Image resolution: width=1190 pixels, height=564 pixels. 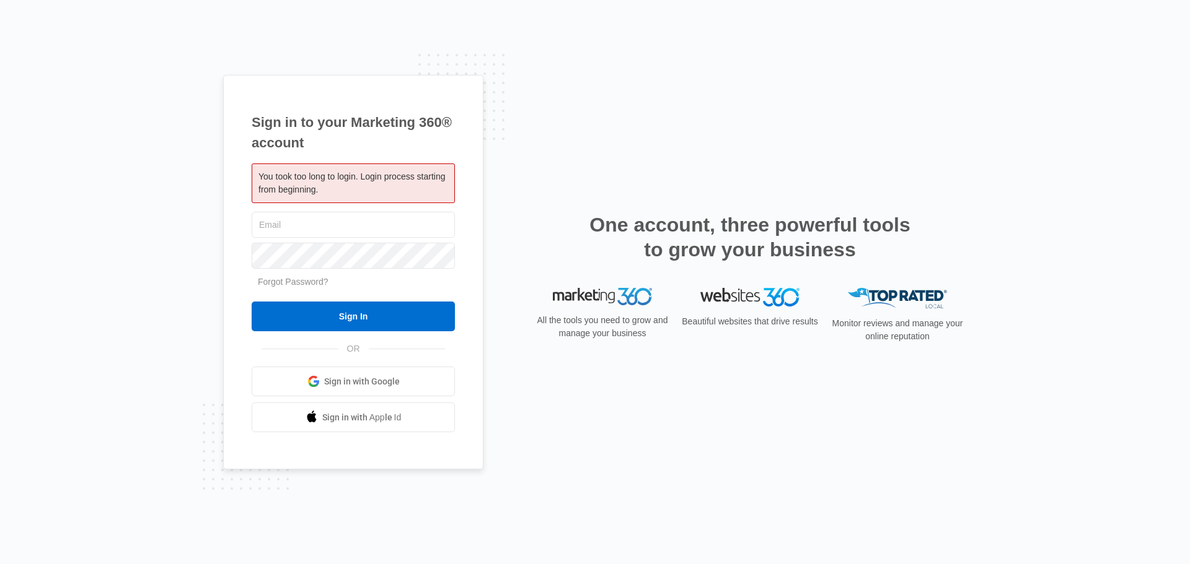 I want to click on a: Forgot Password?, so click(x=293, y=282).